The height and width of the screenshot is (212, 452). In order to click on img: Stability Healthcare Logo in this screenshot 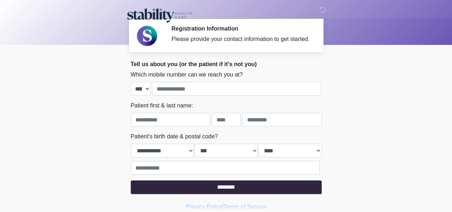, I will do `click(159, 14)`.